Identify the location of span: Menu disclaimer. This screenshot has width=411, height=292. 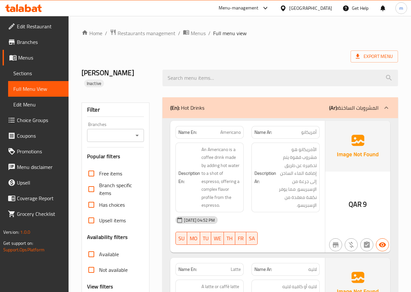
(40, 167).